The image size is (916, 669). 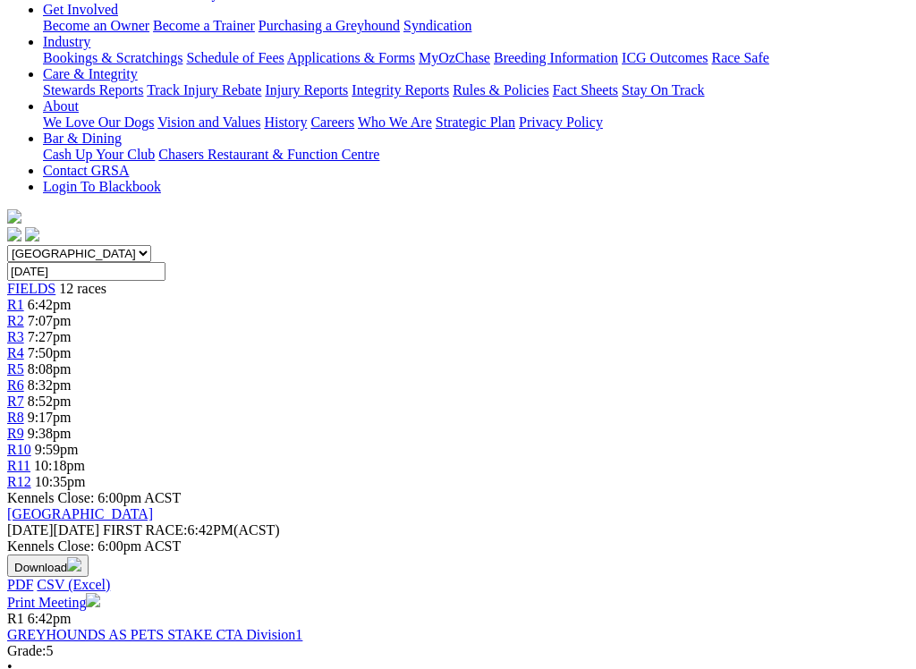 I want to click on a: We Love Our Dogs, so click(x=98, y=122).